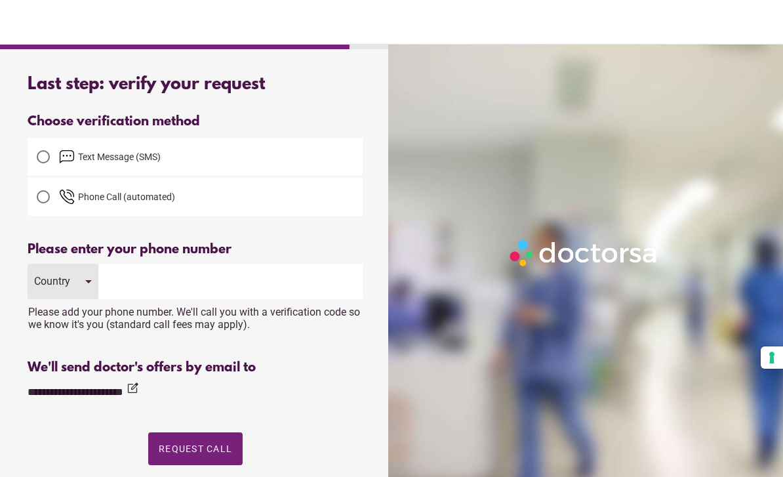  Describe the element at coordinates (195, 367) in the screenshot. I see `div: We'll send doctor's offers by email to` at that location.